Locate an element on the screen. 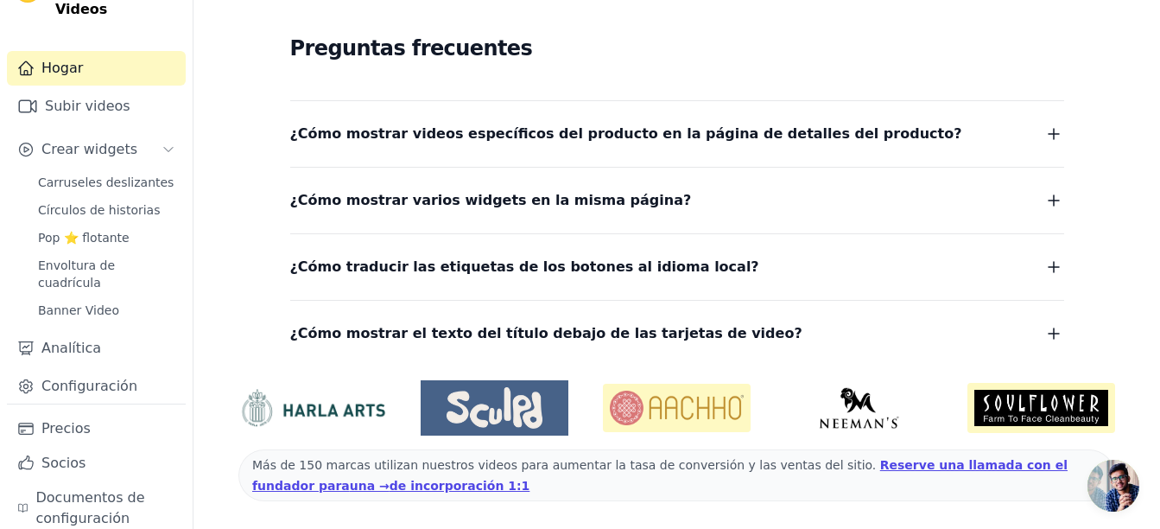  img: Flor del alma is located at coordinates (1041, 408).